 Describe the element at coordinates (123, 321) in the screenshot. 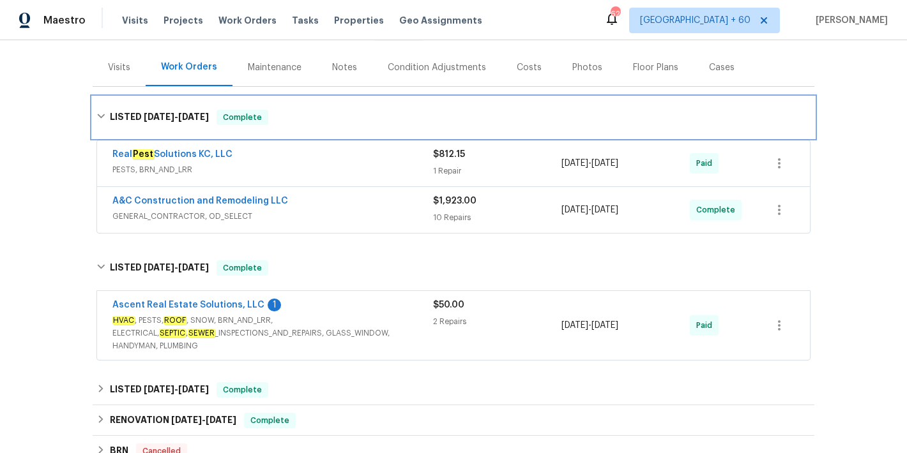

I see `em: HVAC` at that location.